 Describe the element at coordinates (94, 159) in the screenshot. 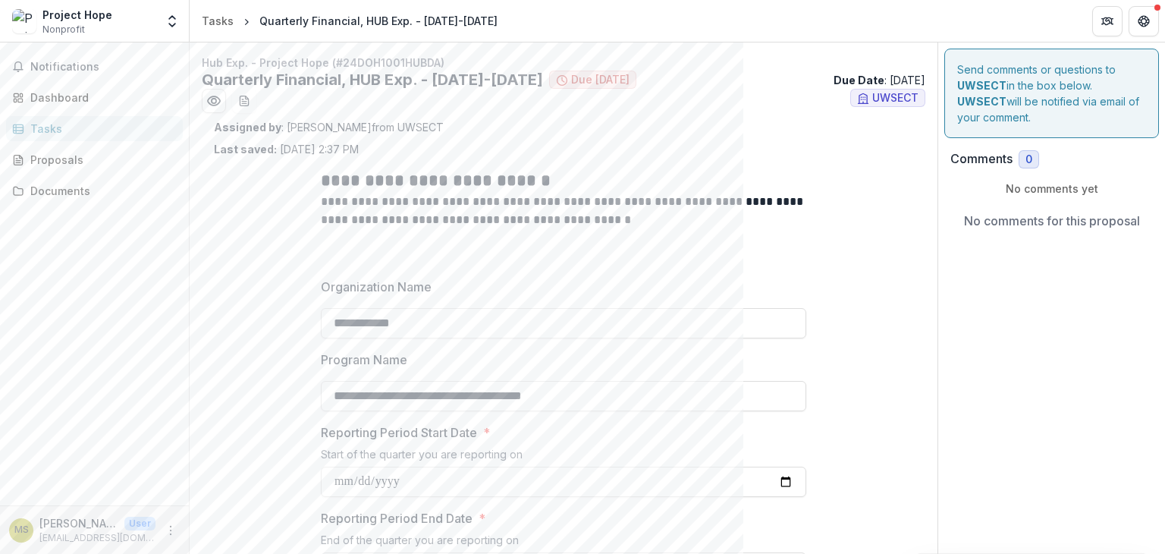

I see `a: Proposals` at that location.